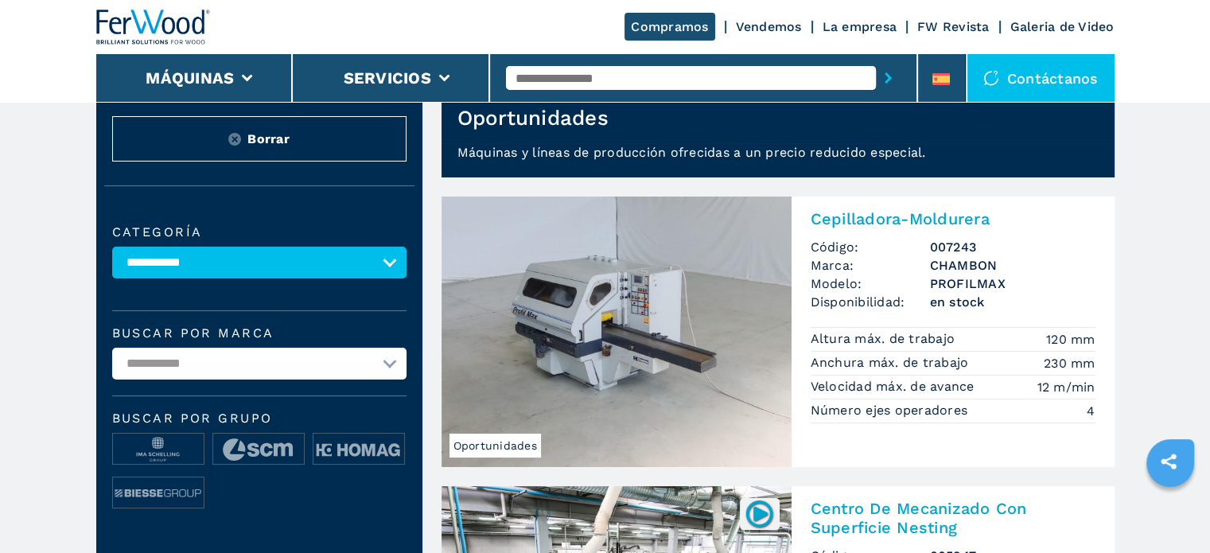  I want to click on h3: 007243, so click(1013, 247).